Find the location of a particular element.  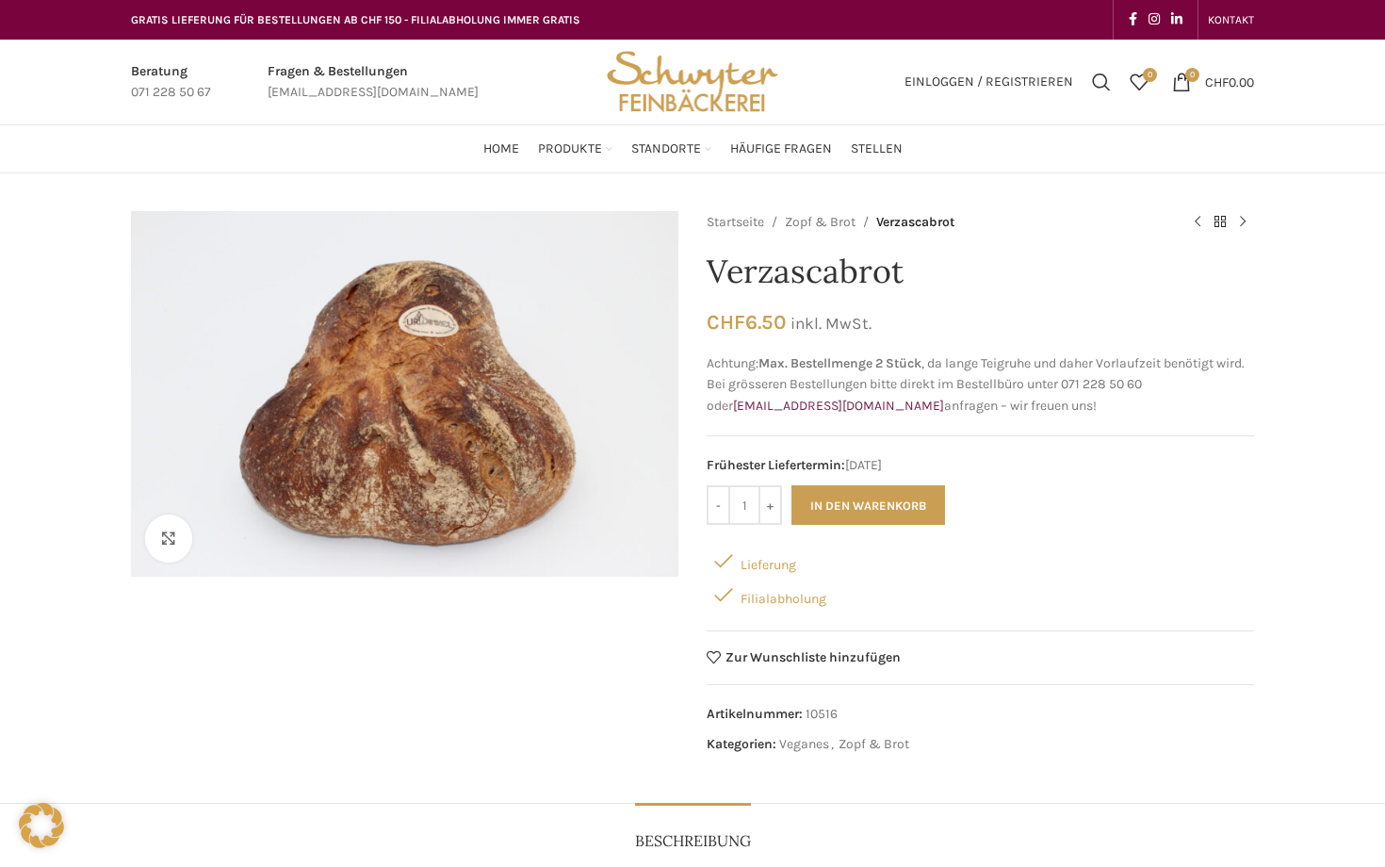

img: Bäckerei Schwyter is located at coordinates (692, 82).